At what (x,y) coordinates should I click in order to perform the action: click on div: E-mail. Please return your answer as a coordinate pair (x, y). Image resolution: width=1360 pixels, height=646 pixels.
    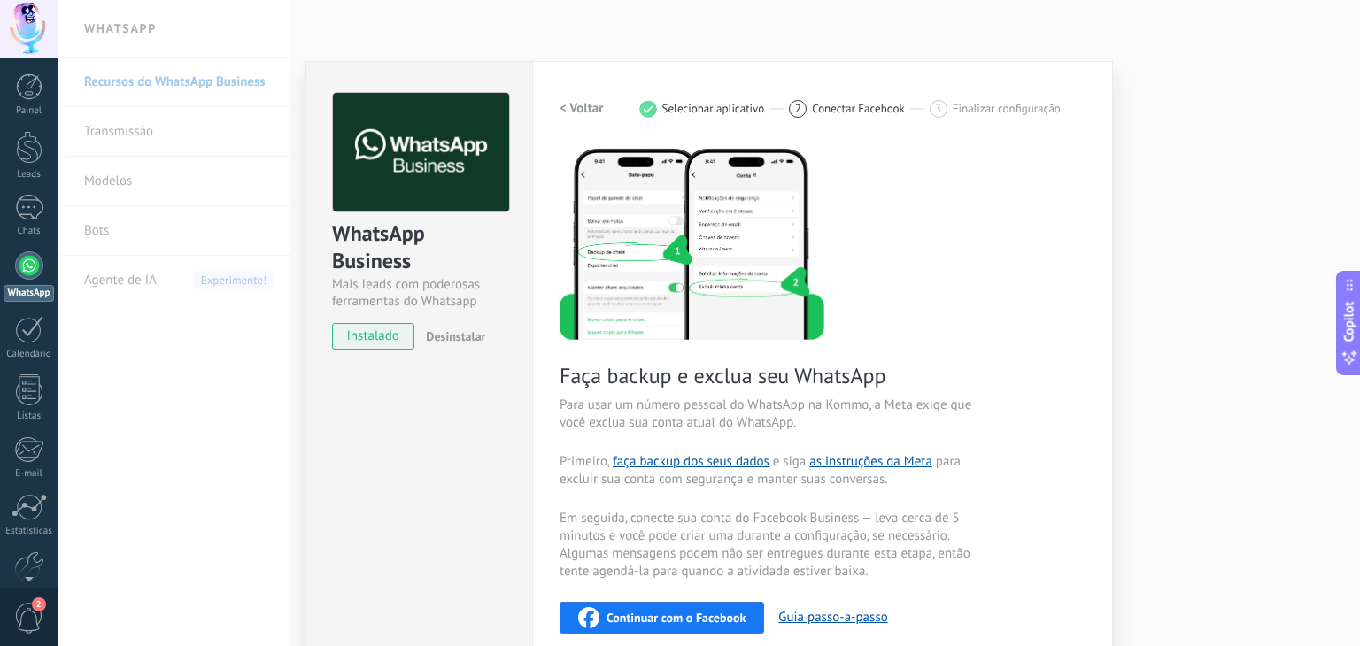
    Looking at the image, I should click on (29, 474).